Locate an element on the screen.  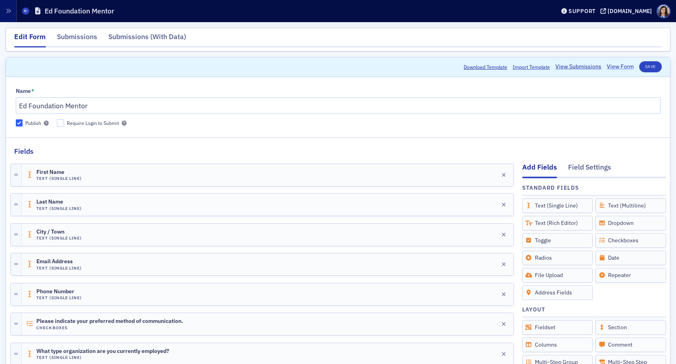
h4: Checkboxes is located at coordinates (109, 328).